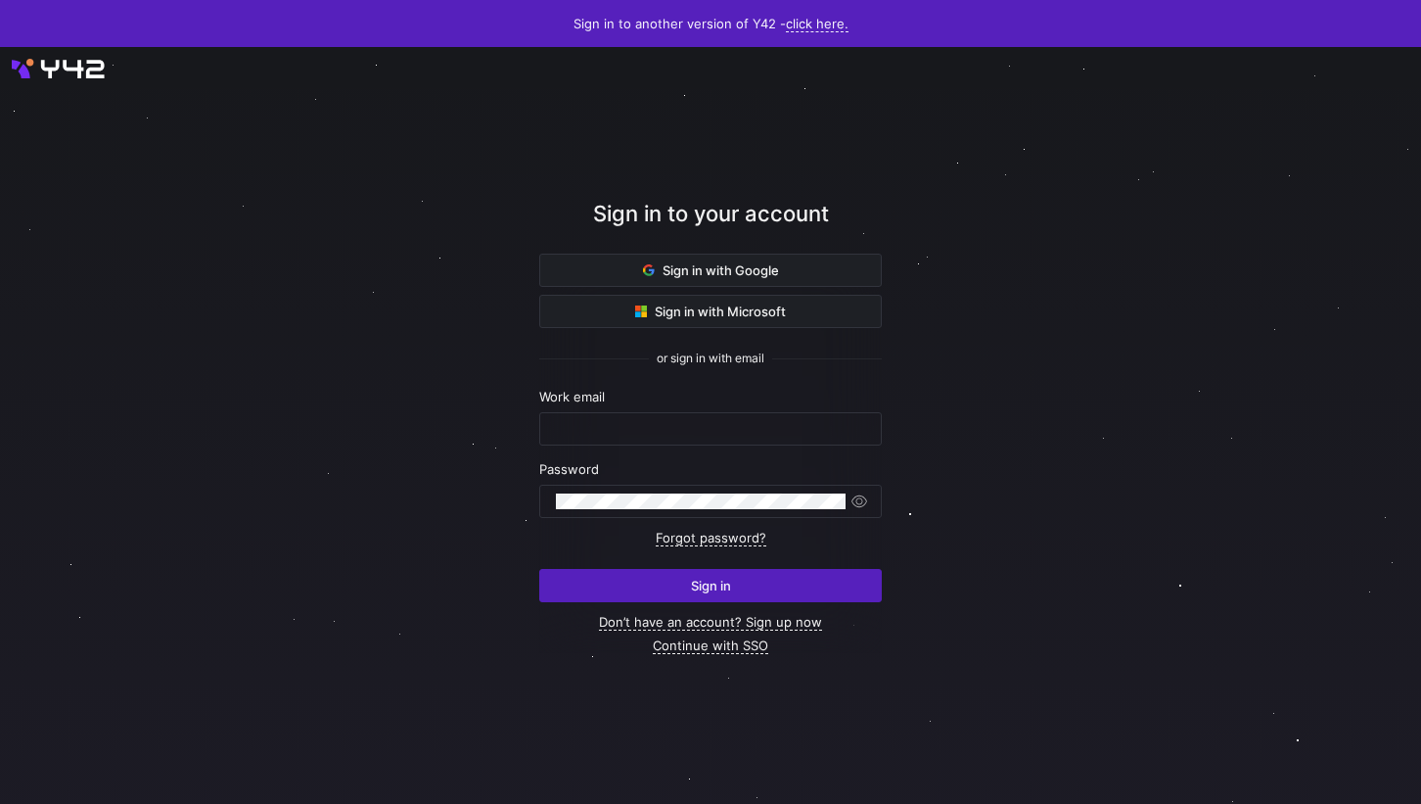 The image size is (1421, 804). What do you see at coordinates (711, 311) in the screenshot?
I see `button: Sign in with Microsoft` at bounding box center [711, 311].